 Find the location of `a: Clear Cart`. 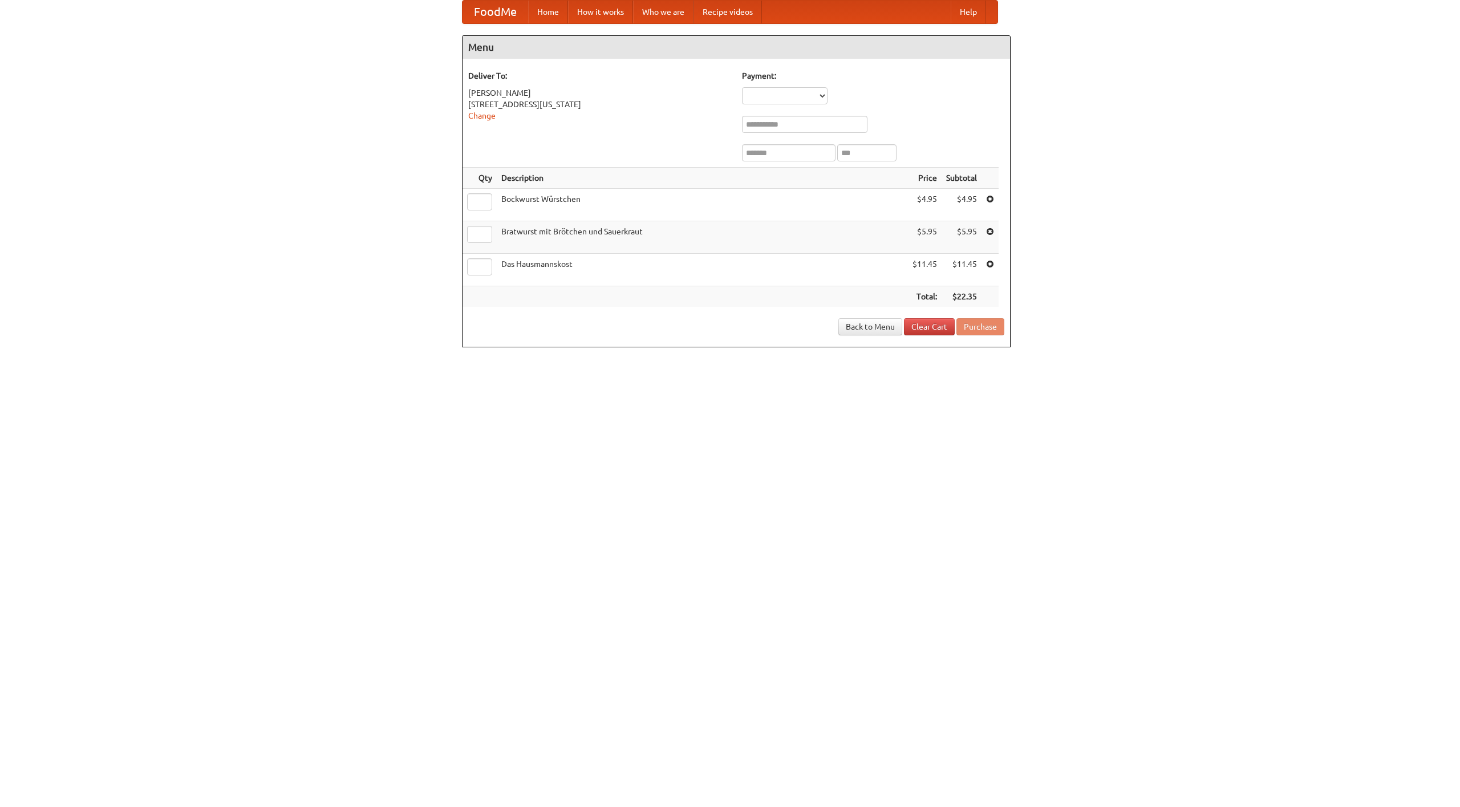

a: Clear Cart is located at coordinates (929, 327).